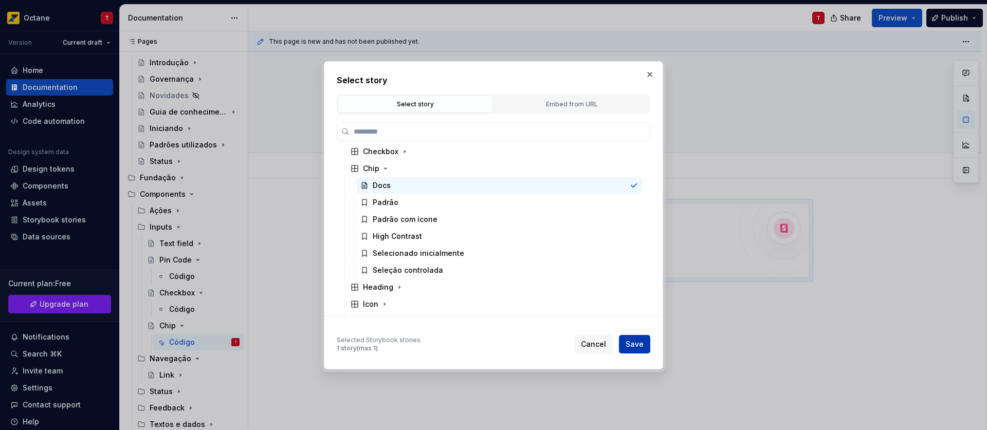  I want to click on button: Save, so click(634, 344).